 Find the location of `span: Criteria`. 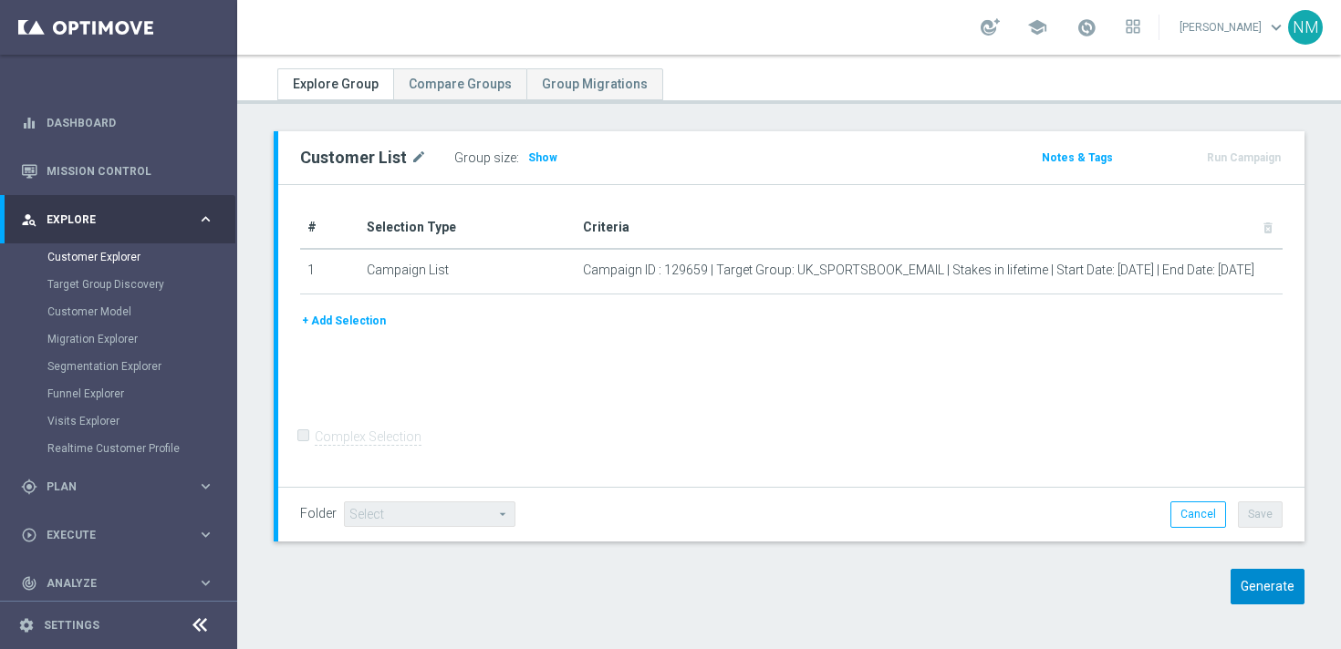

span: Criteria is located at coordinates (606, 227).